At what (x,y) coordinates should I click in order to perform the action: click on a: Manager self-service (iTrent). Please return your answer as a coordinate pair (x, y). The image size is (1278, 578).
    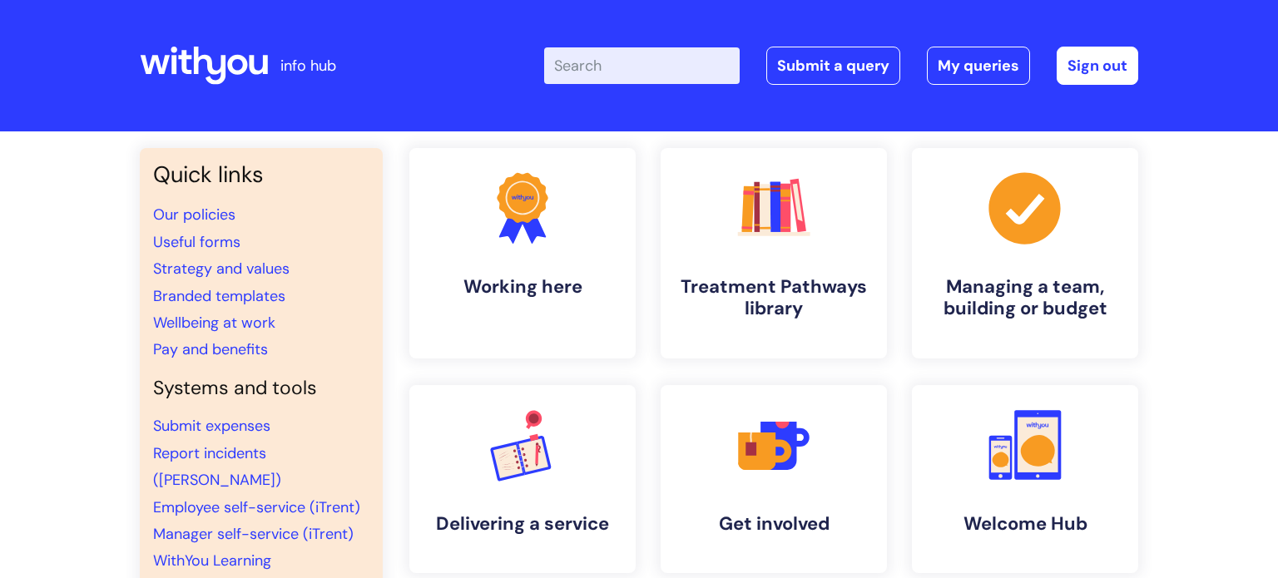
    Looking at the image, I should click on (253, 534).